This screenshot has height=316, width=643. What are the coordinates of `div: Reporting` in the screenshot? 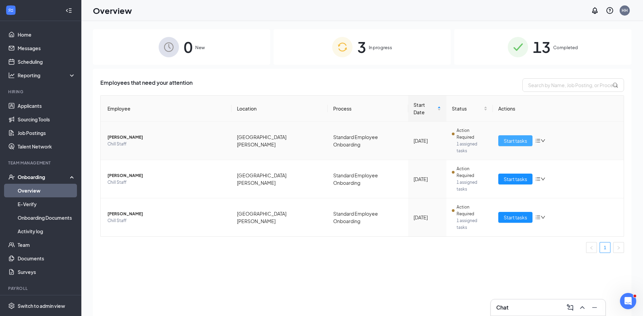 It's located at (47, 75).